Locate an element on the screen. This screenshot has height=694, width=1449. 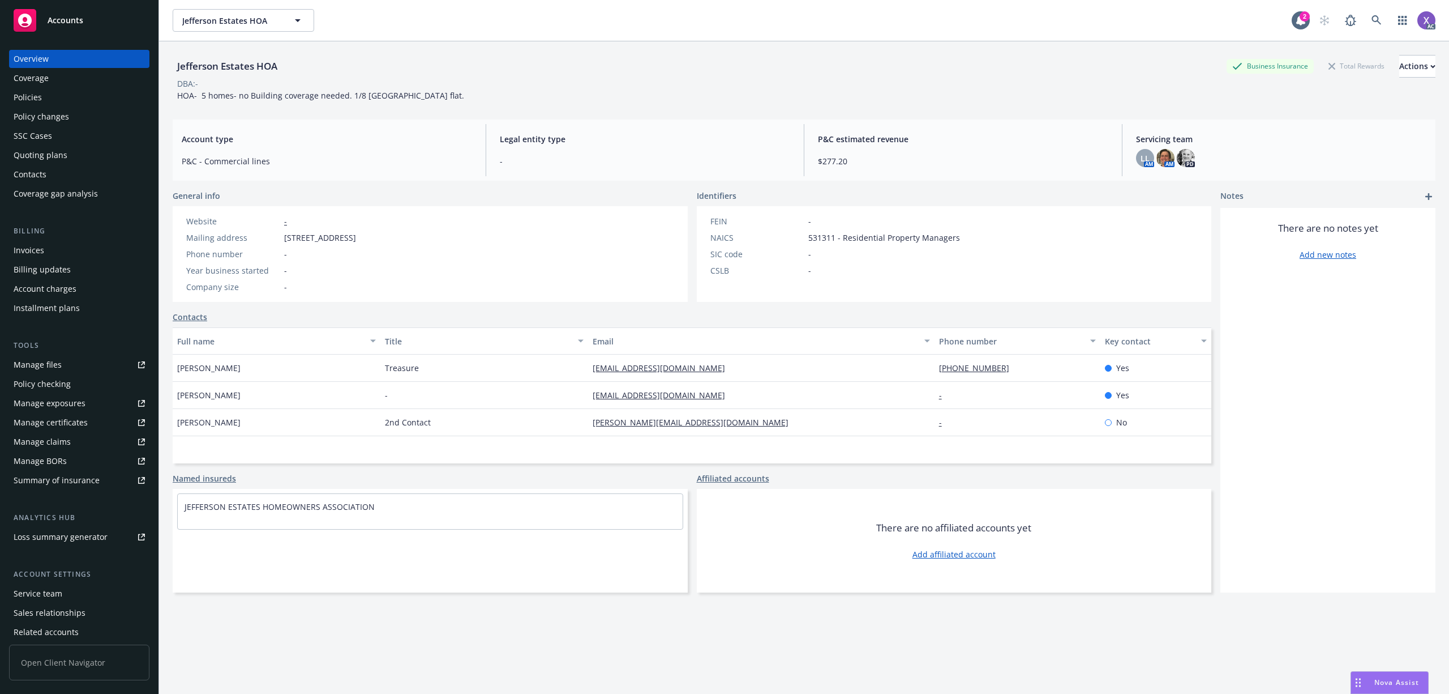
div: Drag to move is located at coordinates (1358, 682).